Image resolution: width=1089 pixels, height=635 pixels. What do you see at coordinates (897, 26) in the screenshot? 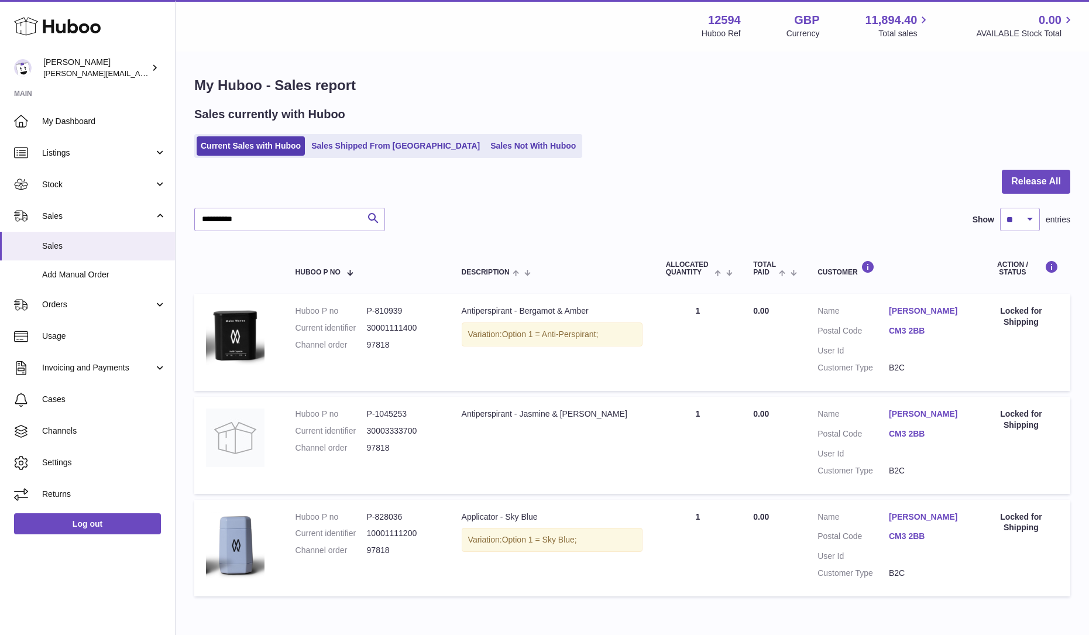
I see `a: 11,894.40 Total sales` at bounding box center [897, 26].